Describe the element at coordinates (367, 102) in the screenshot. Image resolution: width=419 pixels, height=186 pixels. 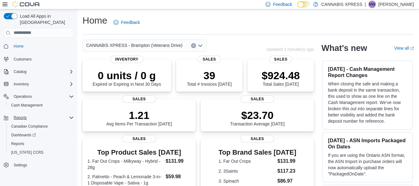
I see `p: When closing the safe and making a bank deposit in the same transaction, this used to show as one...` at that location.